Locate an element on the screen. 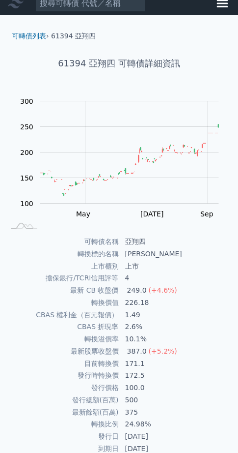 Image resolution: width=238 pixels, height=453 pixels. td: 目前轉換價 is located at coordinates (61, 363).